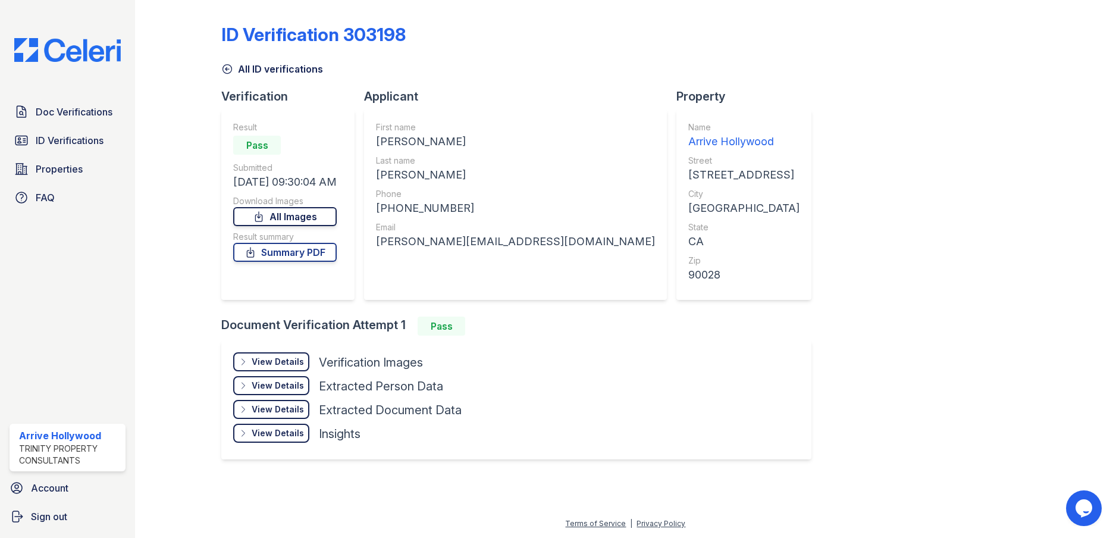 The width and height of the screenshot is (1116, 538). What do you see at coordinates (67, 169) in the screenshot?
I see `a: Properties` at bounding box center [67, 169].